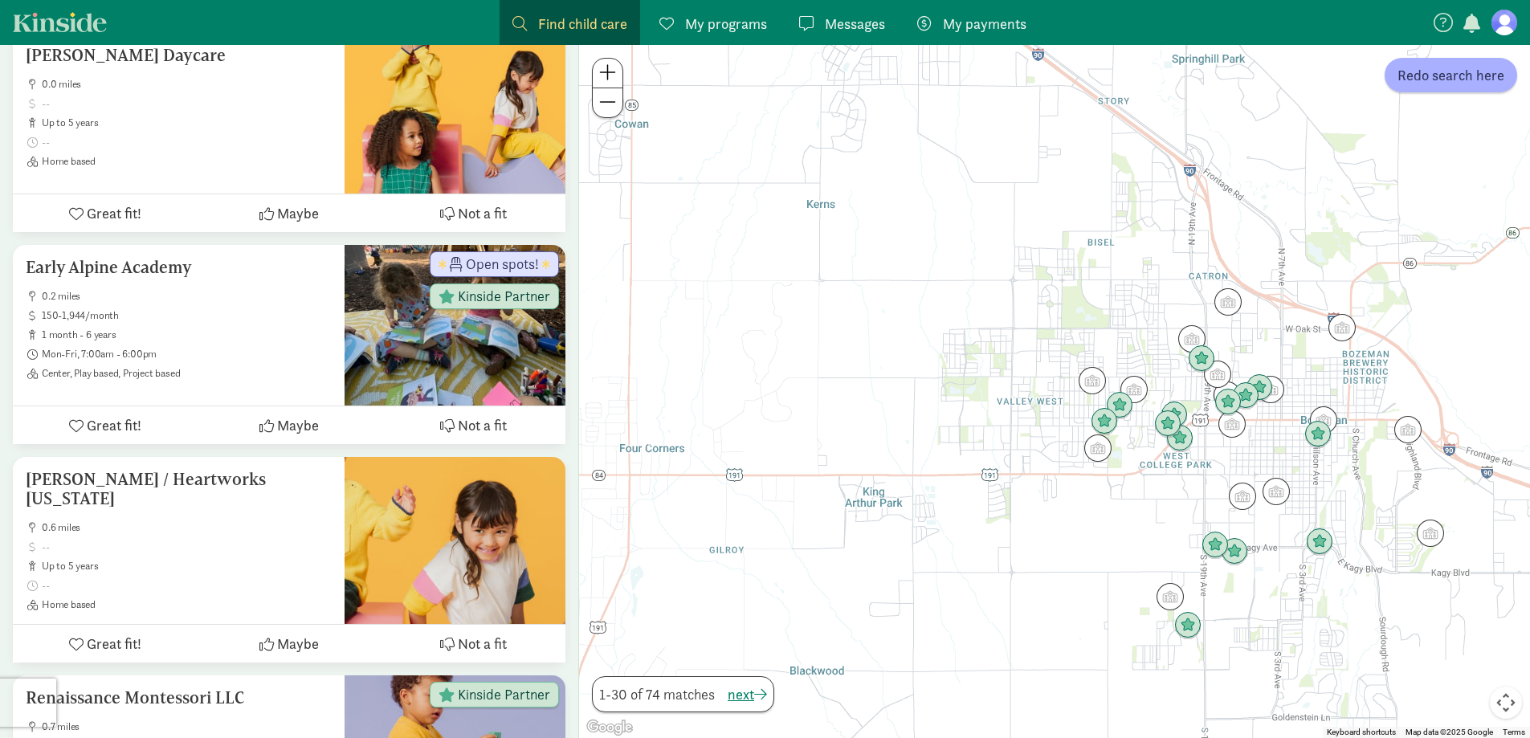  I want to click on span: Open spots!, so click(502, 264).